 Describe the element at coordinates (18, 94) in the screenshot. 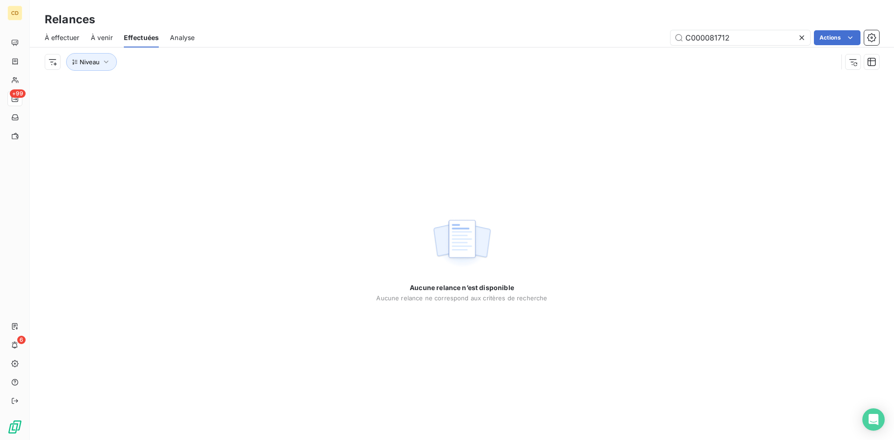

I see `span: +99` at that location.